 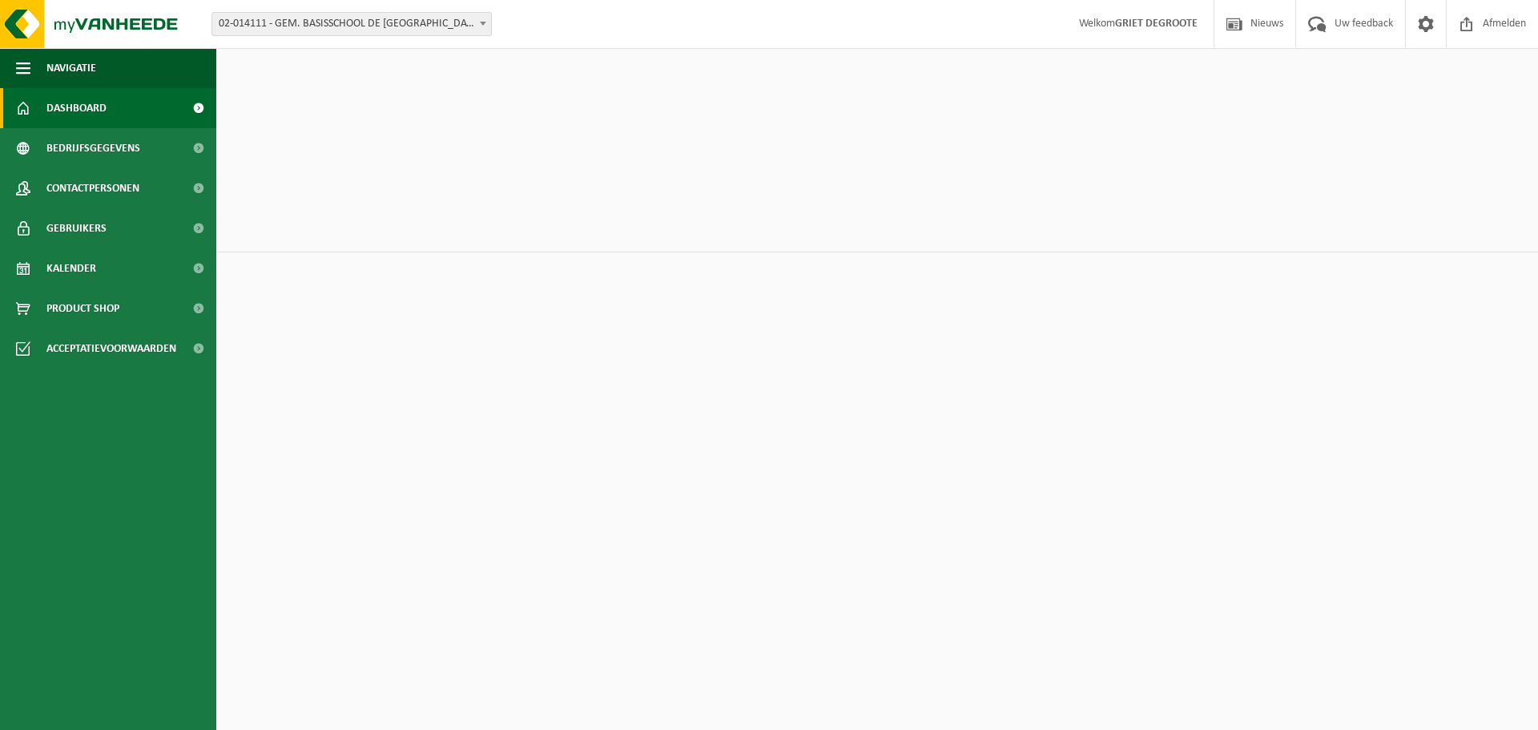 I want to click on span: Gebruikers, so click(x=76, y=228).